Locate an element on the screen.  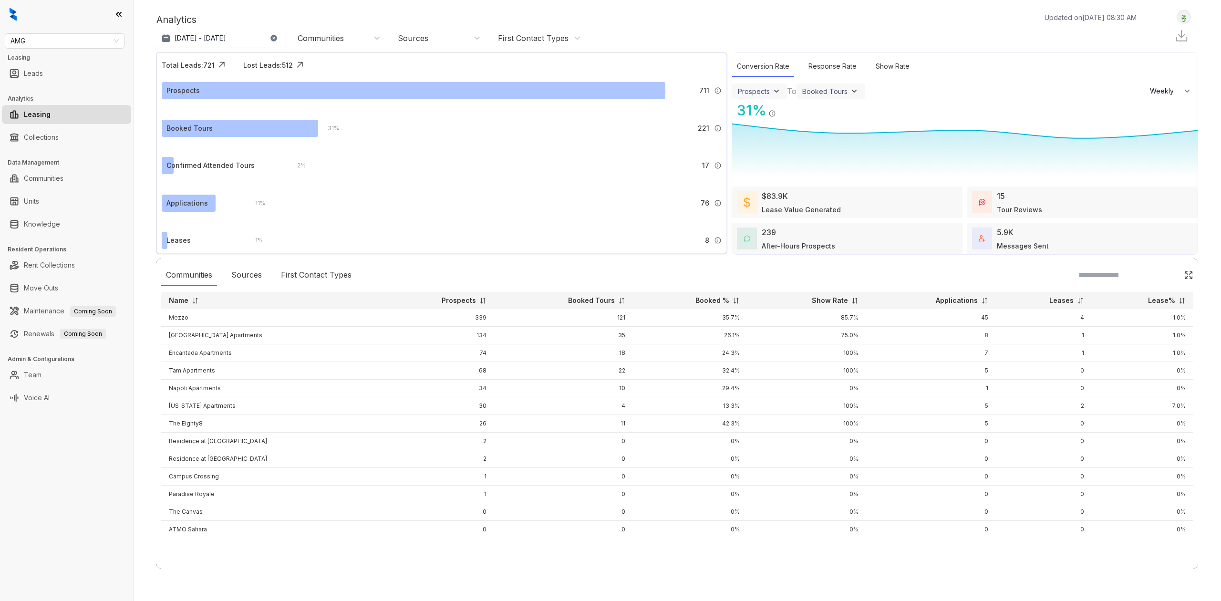
span: 8 is located at coordinates (707, 240).